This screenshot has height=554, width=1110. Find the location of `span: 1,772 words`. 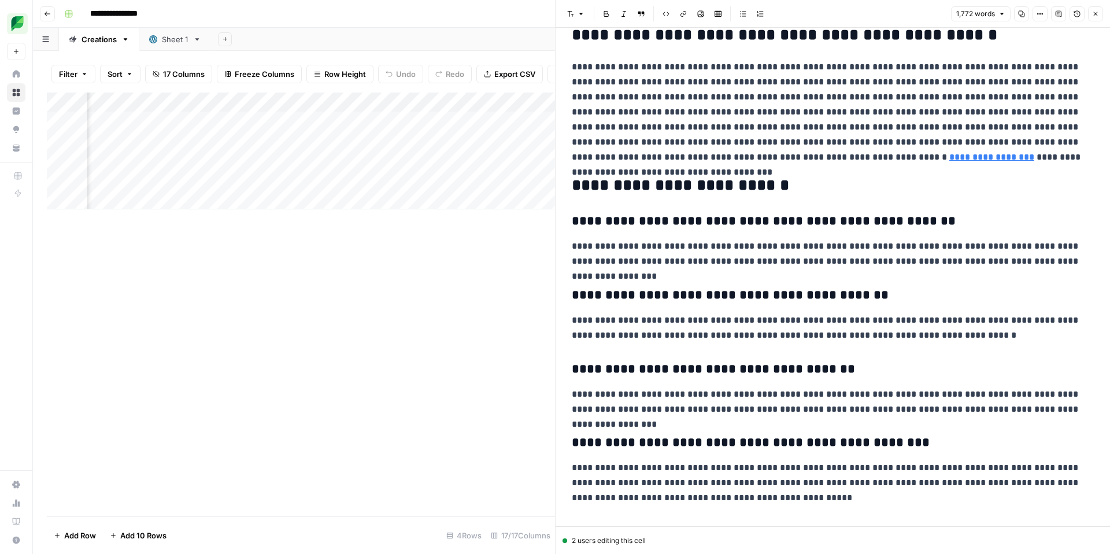

span: 1,772 words is located at coordinates (976, 14).